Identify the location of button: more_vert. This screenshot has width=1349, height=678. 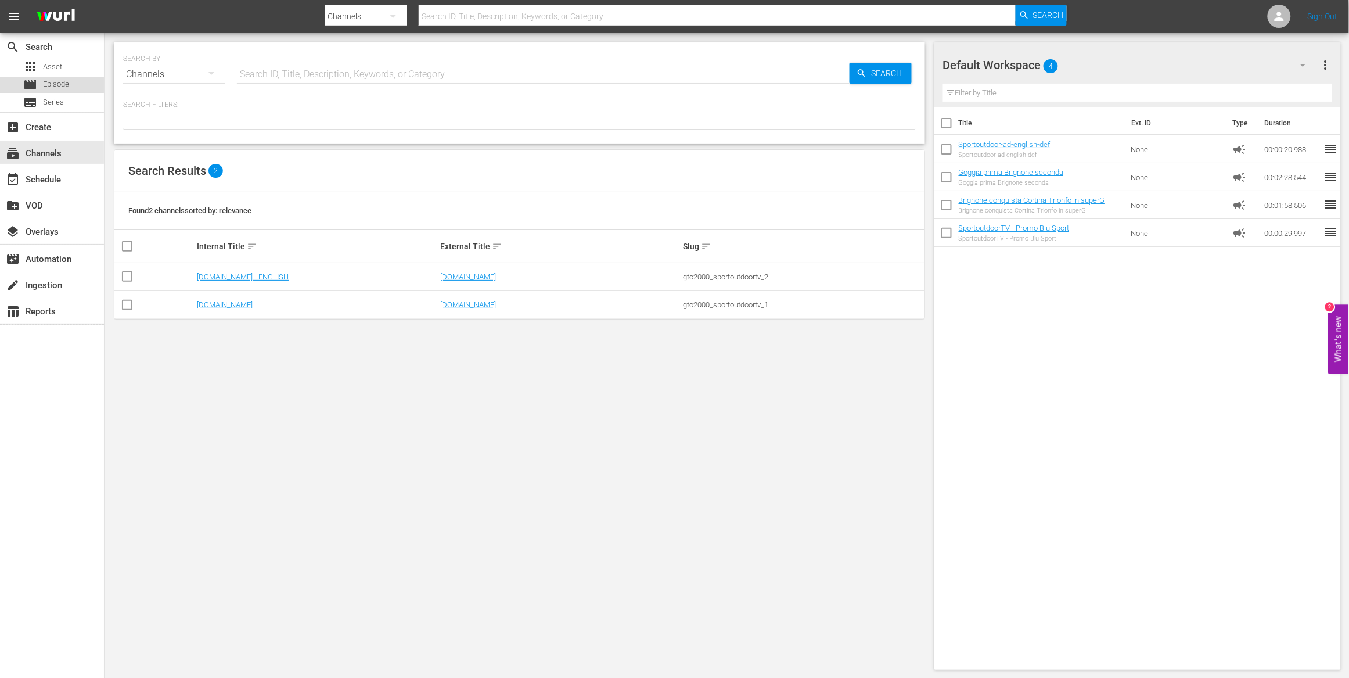
(1326, 65).